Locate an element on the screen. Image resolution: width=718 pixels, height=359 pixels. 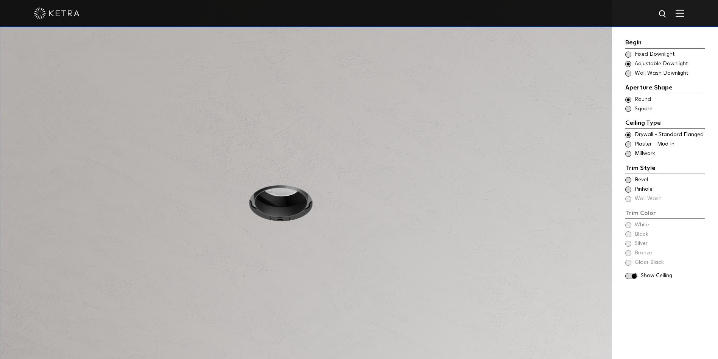
span: Millwork is located at coordinates (669, 154).